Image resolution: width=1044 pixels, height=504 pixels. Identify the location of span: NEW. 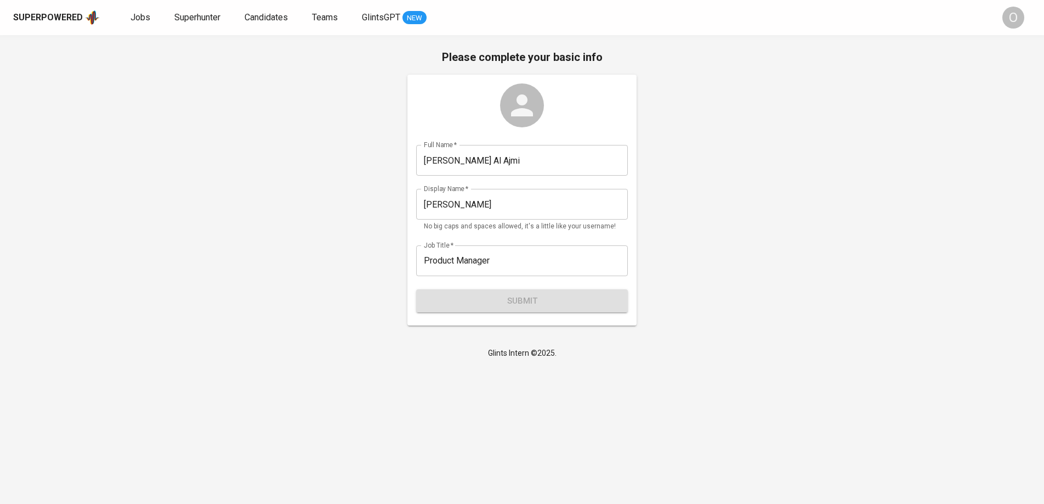
(415, 18).